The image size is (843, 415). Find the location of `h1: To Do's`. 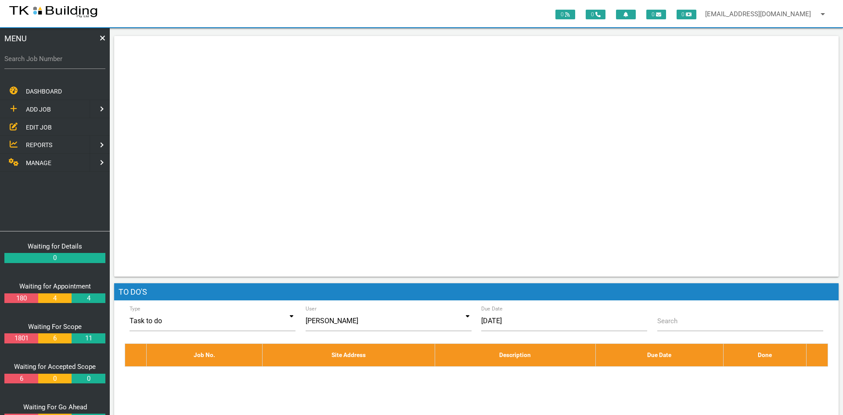

h1: To Do's is located at coordinates (476, 292).